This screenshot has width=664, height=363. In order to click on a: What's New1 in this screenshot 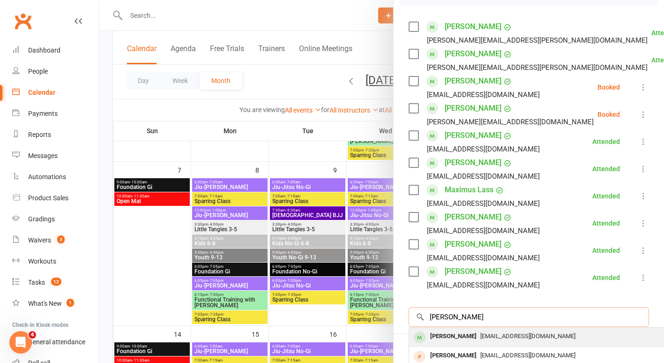, I will do `click(55, 303)`.